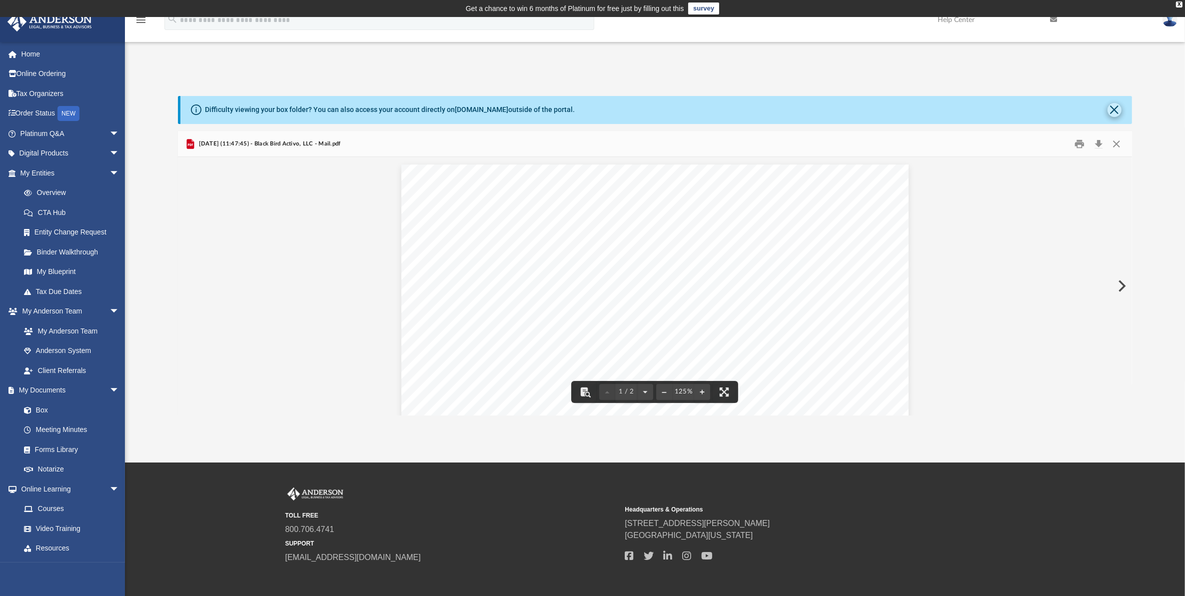 The image size is (1185, 596). I want to click on div: Document Viewer, so click(655, 286).